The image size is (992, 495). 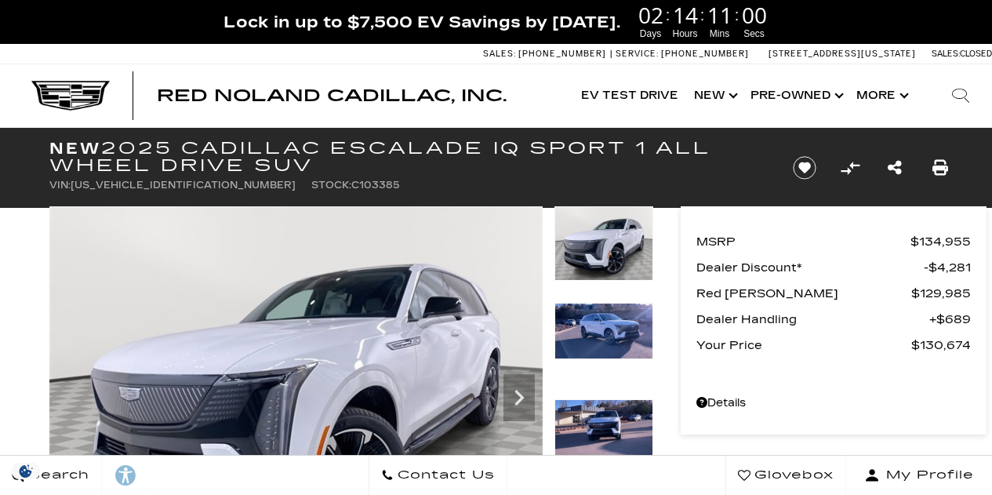 I want to click on span: 00, so click(x=755, y=15).